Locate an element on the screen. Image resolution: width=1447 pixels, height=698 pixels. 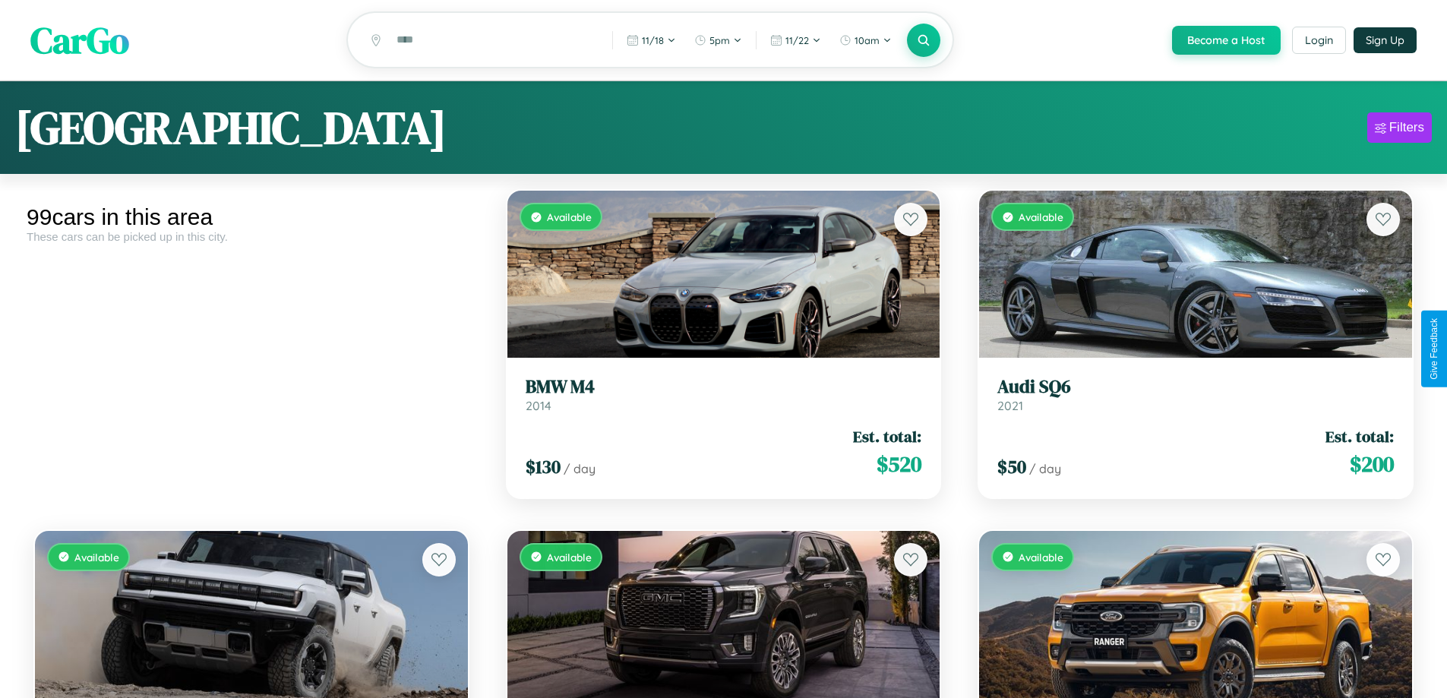
span: CarGo is located at coordinates (80, 40).